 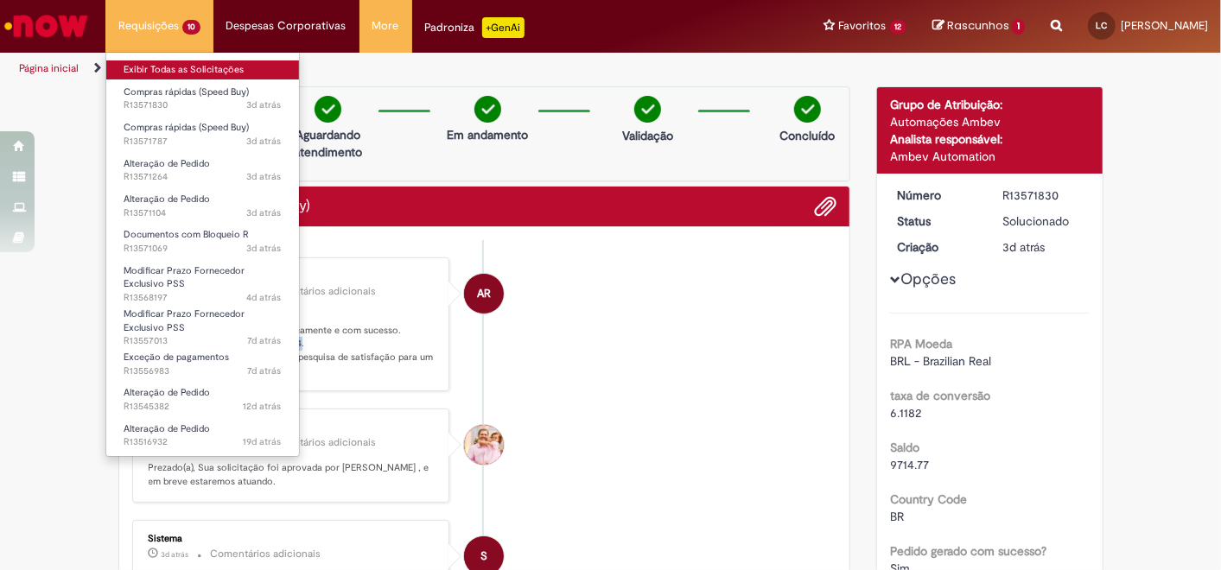 What do you see at coordinates (202, 70) in the screenshot?
I see `a: Exibir Todas as Solicitações` at bounding box center [202, 70].